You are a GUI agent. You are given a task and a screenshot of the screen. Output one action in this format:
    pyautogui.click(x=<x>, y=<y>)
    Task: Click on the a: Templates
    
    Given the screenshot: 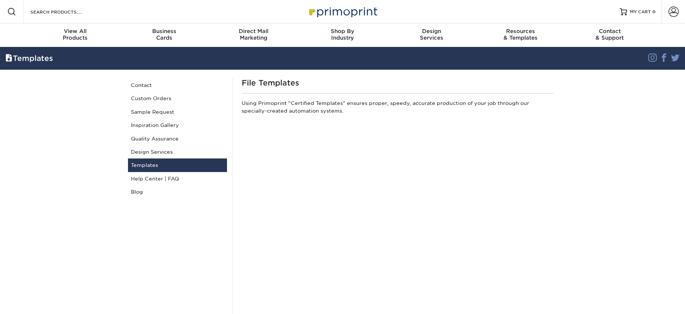 What is the action you would take?
    pyautogui.click(x=177, y=165)
    